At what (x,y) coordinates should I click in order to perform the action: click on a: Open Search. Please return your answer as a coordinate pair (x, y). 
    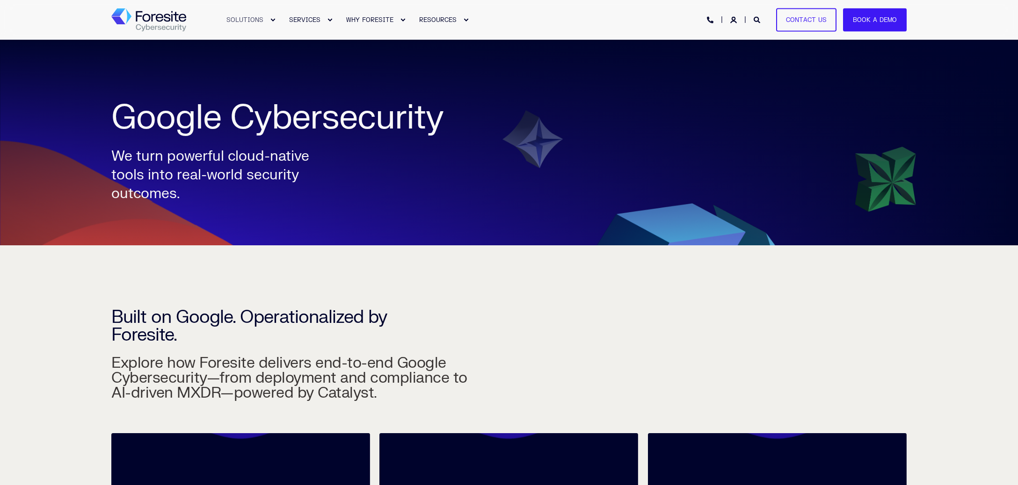
    Looking at the image, I should click on (758, 19).